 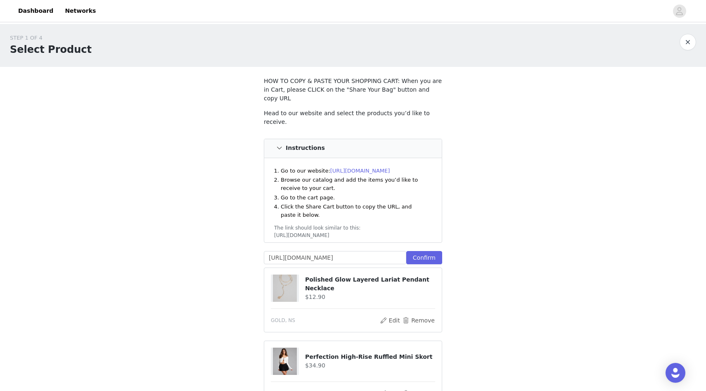 I want to click on div: STEP 1 OF 4, so click(x=51, y=38).